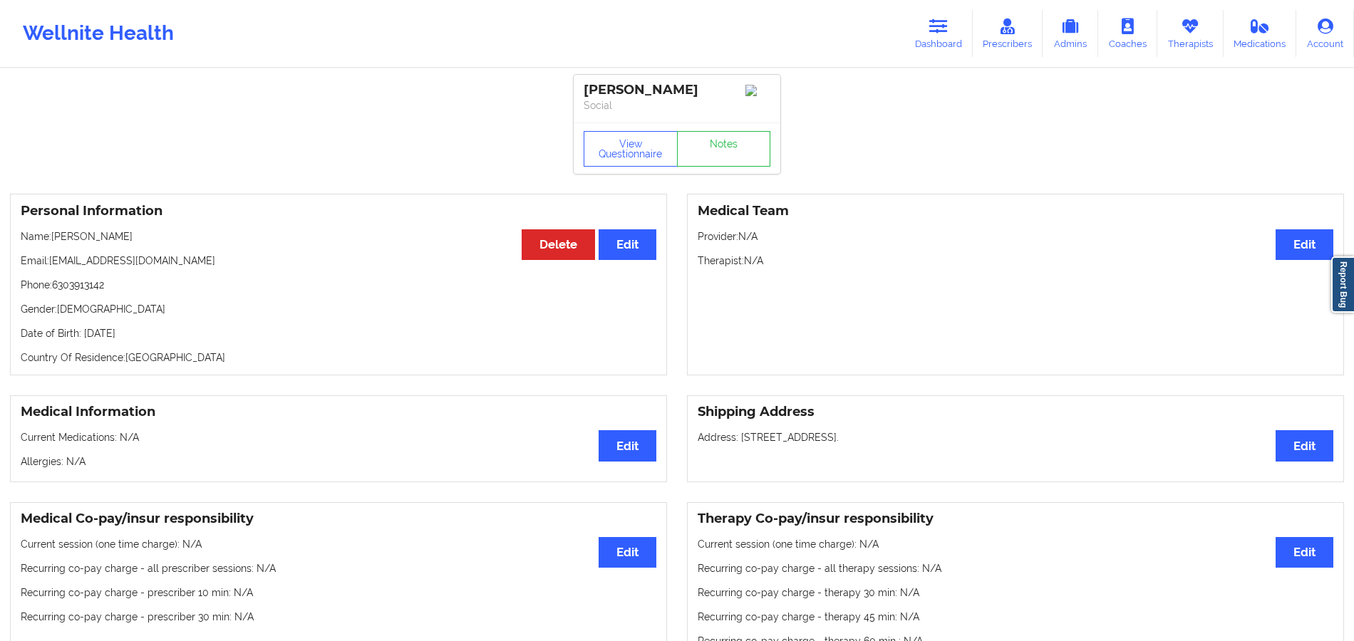  What do you see at coordinates (1015, 412) in the screenshot?
I see `h3: Shipping Address` at bounding box center [1015, 412].